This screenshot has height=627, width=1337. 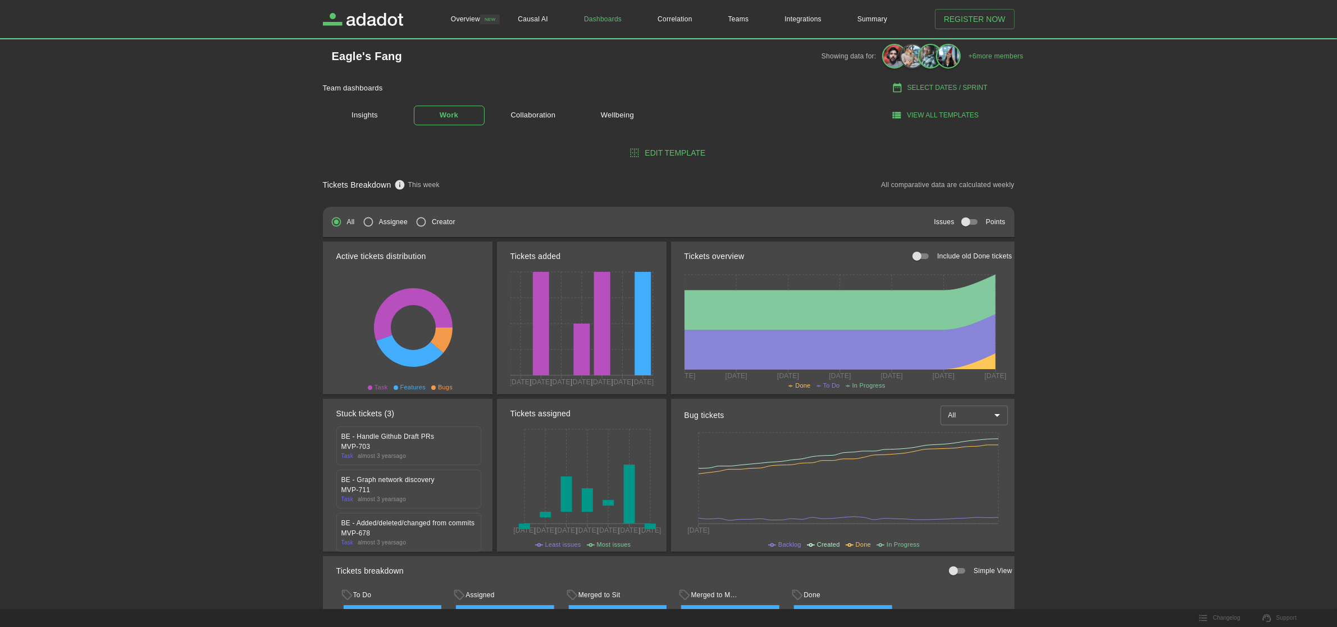 I want to click on button: View all templates, so click(x=936, y=115).